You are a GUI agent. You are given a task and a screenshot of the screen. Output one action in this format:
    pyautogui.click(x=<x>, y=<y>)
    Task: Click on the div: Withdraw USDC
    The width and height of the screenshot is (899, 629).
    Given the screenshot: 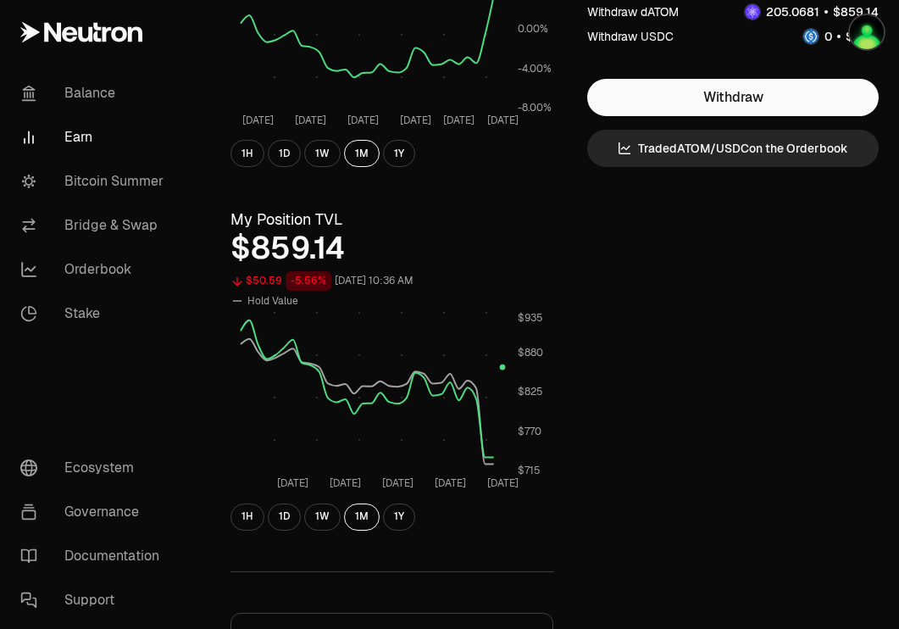 What is the action you would take?
    pyautogui.click(x=631, y=36)
    